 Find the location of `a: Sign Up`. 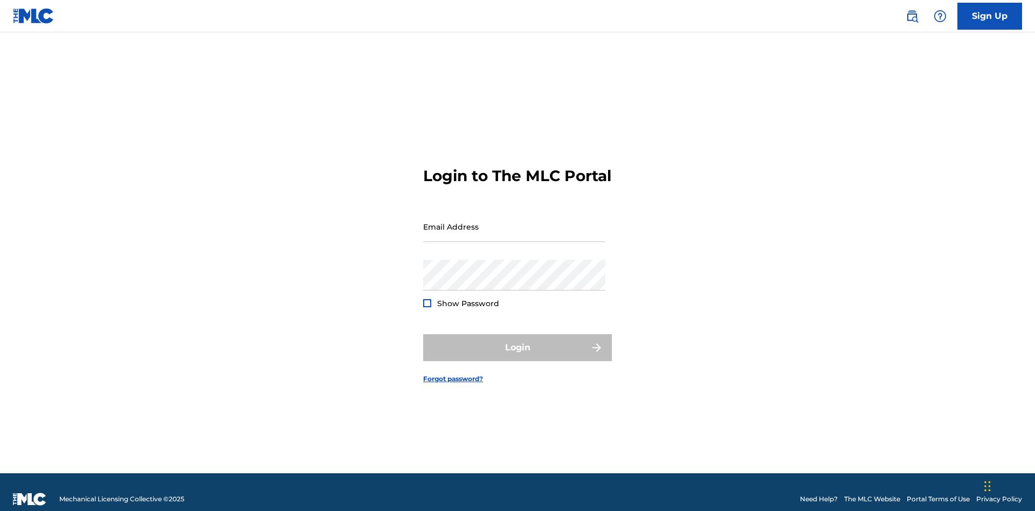

a: Sign Up is located at coordinates (990, 16).